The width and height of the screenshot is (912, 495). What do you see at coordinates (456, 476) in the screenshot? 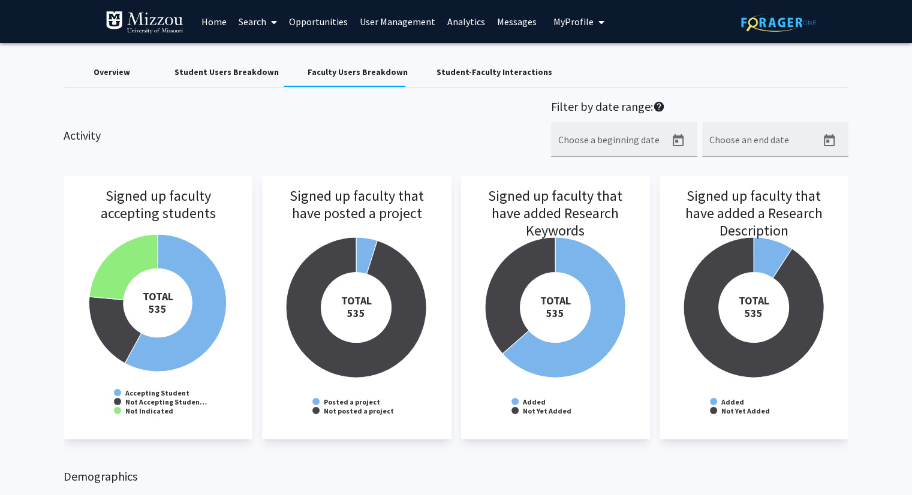
I see `h2: Demographics` at bounding box center [456, 476].